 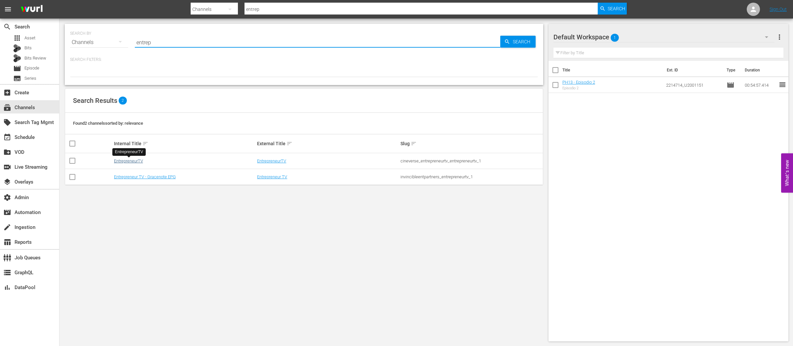 I want to click on span: Ingestion, so click(x=7, y=227).